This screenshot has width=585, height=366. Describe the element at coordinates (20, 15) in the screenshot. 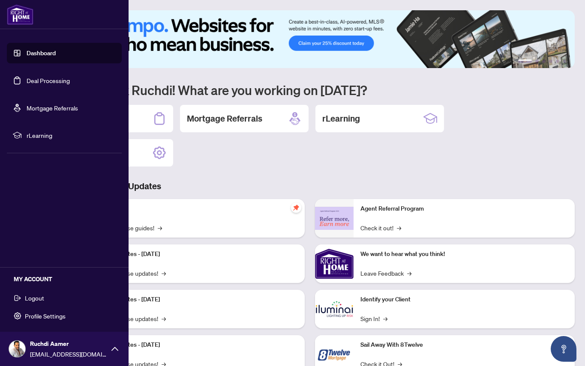

I see `img: logo` at that location.